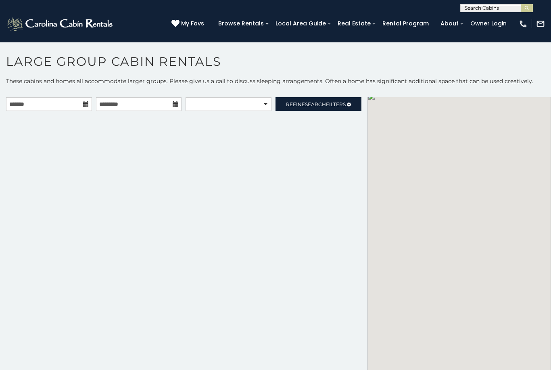 This screenshot has height=370, width=551. Describe the element at coordinates (189, 24) in the screenshot. I see `a: My Favs` at that location.